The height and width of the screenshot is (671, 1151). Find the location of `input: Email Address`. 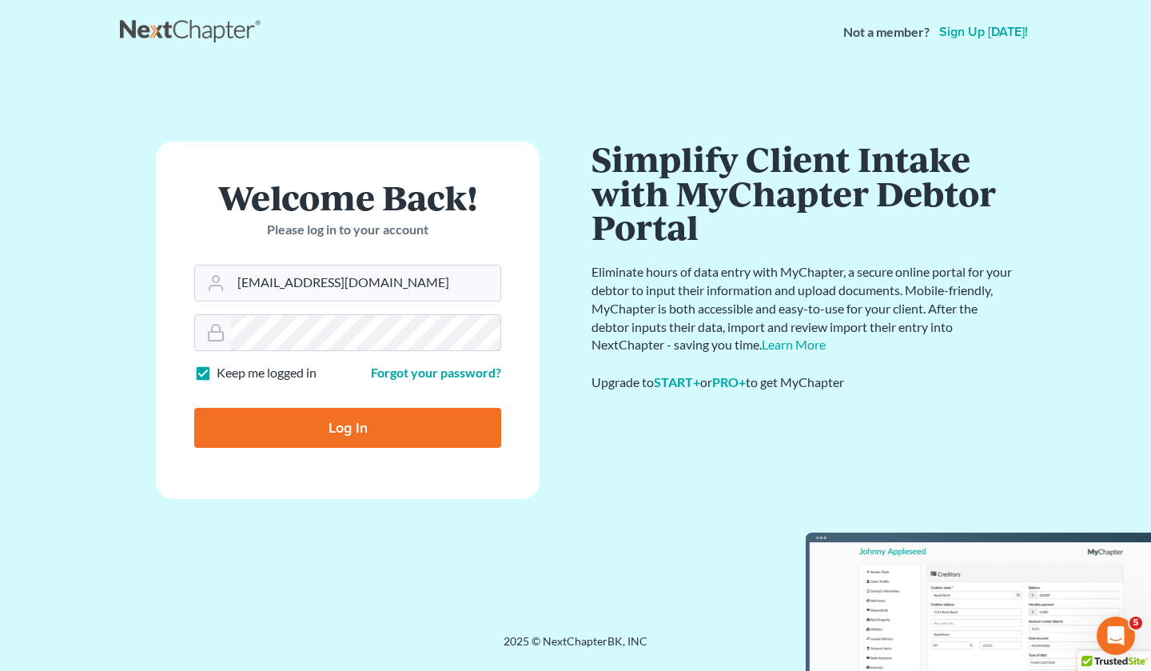

input: Email Address is located at coordinates (365, 283).